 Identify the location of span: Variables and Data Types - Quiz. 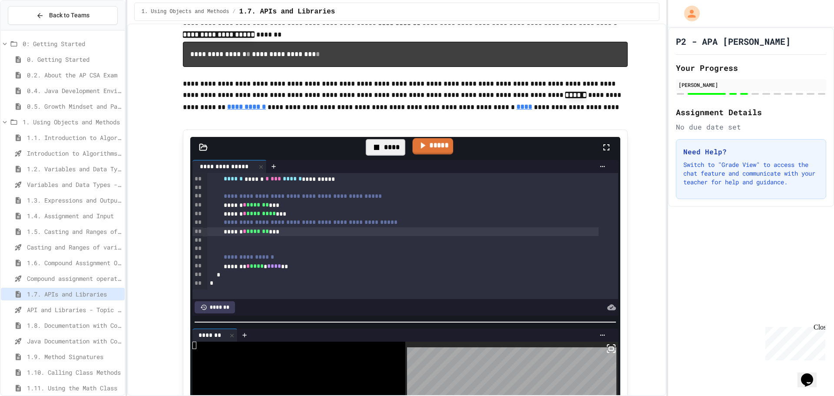
(74, 184).